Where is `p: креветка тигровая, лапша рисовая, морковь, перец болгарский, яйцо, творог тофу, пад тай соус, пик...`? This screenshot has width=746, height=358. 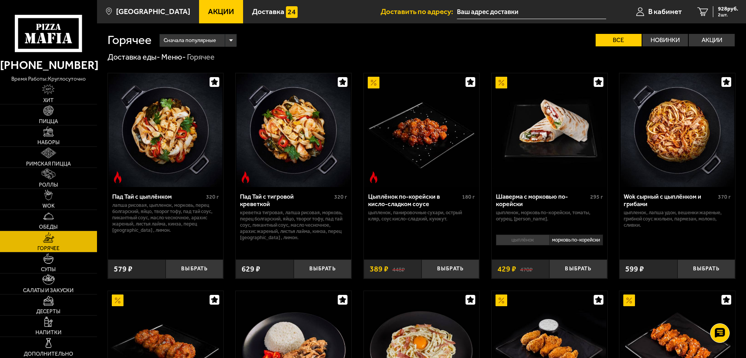 p: креветка тигровая, лапша рисовая, морковь, перец болгарский, яйцо, творог тофу, пад тай соус, пик... is located at coordinates (293, 225).